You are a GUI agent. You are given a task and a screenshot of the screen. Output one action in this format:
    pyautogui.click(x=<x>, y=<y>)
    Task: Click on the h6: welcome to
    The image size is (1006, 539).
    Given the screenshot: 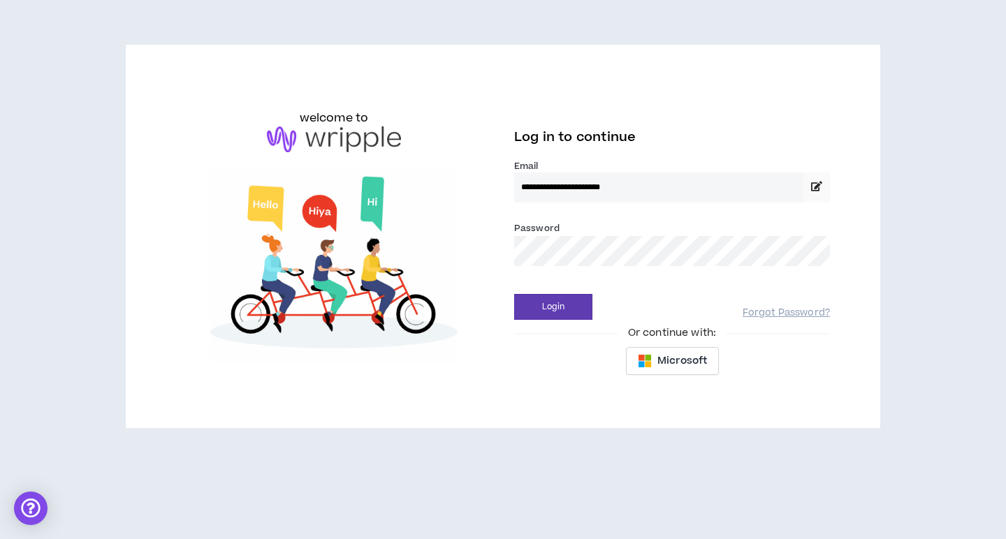 What is the action you would take?
    pyautogui.click(x=334, y=118)
    